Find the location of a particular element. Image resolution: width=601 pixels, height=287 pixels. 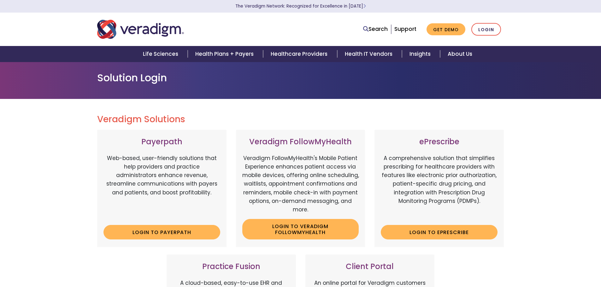

a: Search is located at coordinates (375, 29).